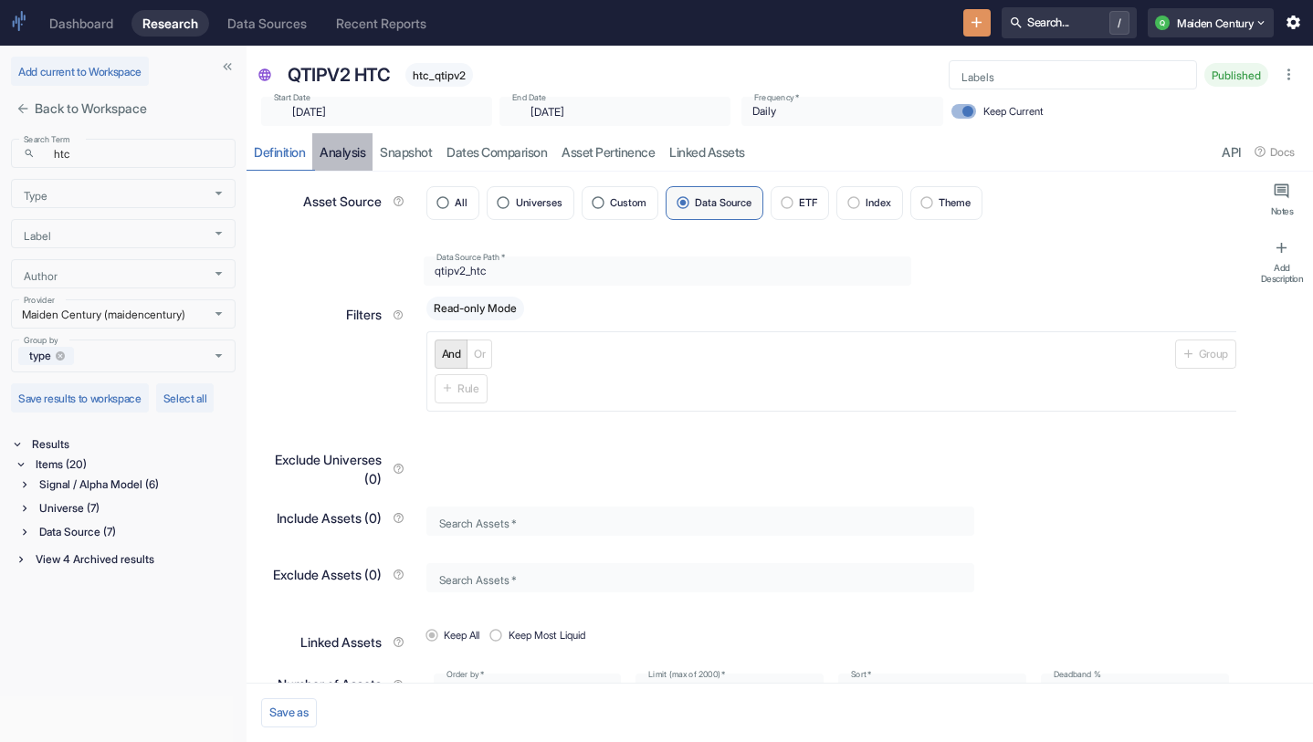 The width and height of the screenshot is (1313, 742). I want to click on button: Add current to Workspace, so click(79, 71).